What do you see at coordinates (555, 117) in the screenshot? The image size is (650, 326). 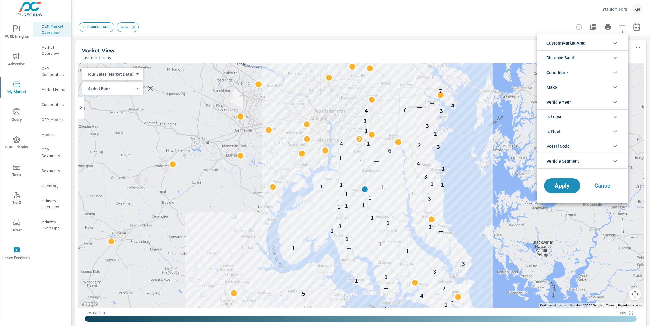 I see `span: Is Lease` at bounding box center [555, 117].